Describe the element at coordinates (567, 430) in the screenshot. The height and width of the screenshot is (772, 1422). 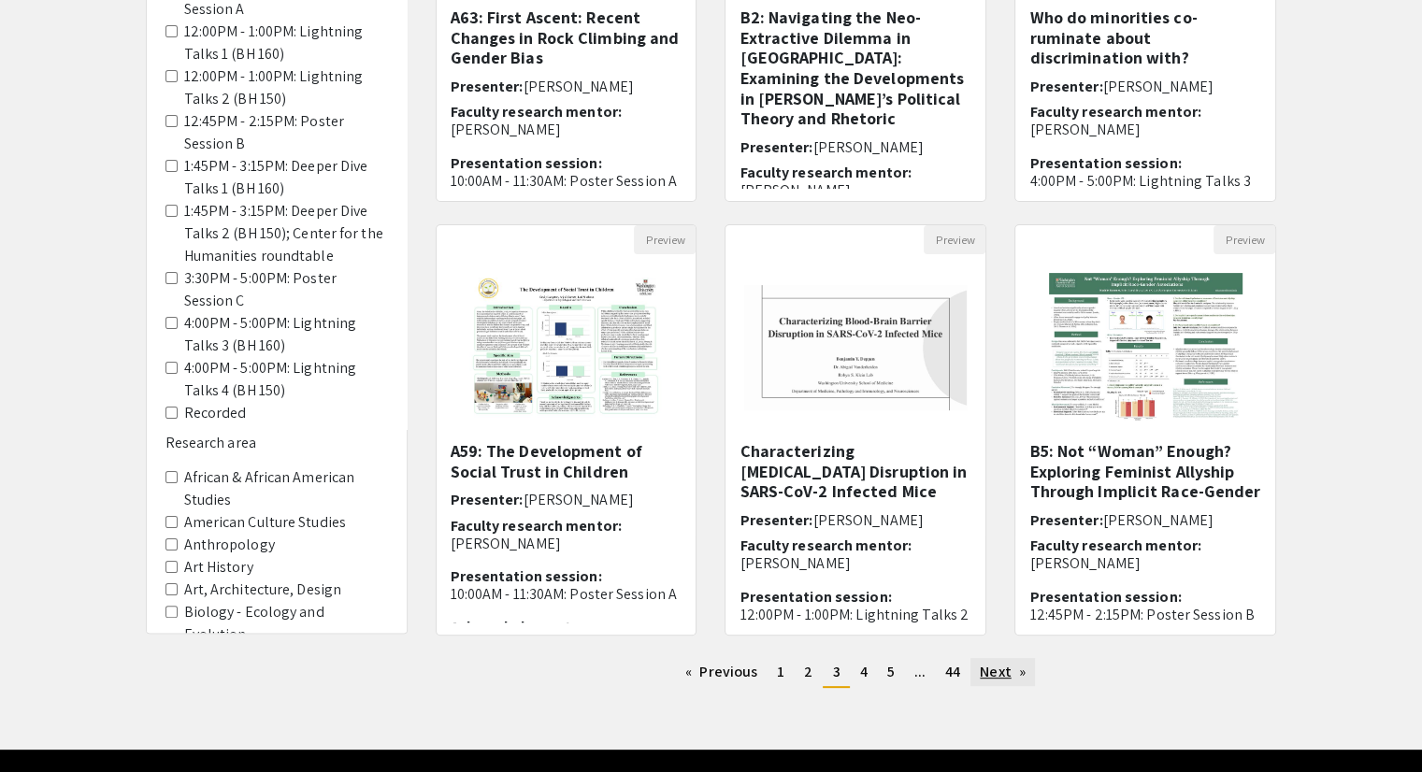
I see `div: Open Presentation <p>A59: The Development of Social Trust in Children</p>` at that location.